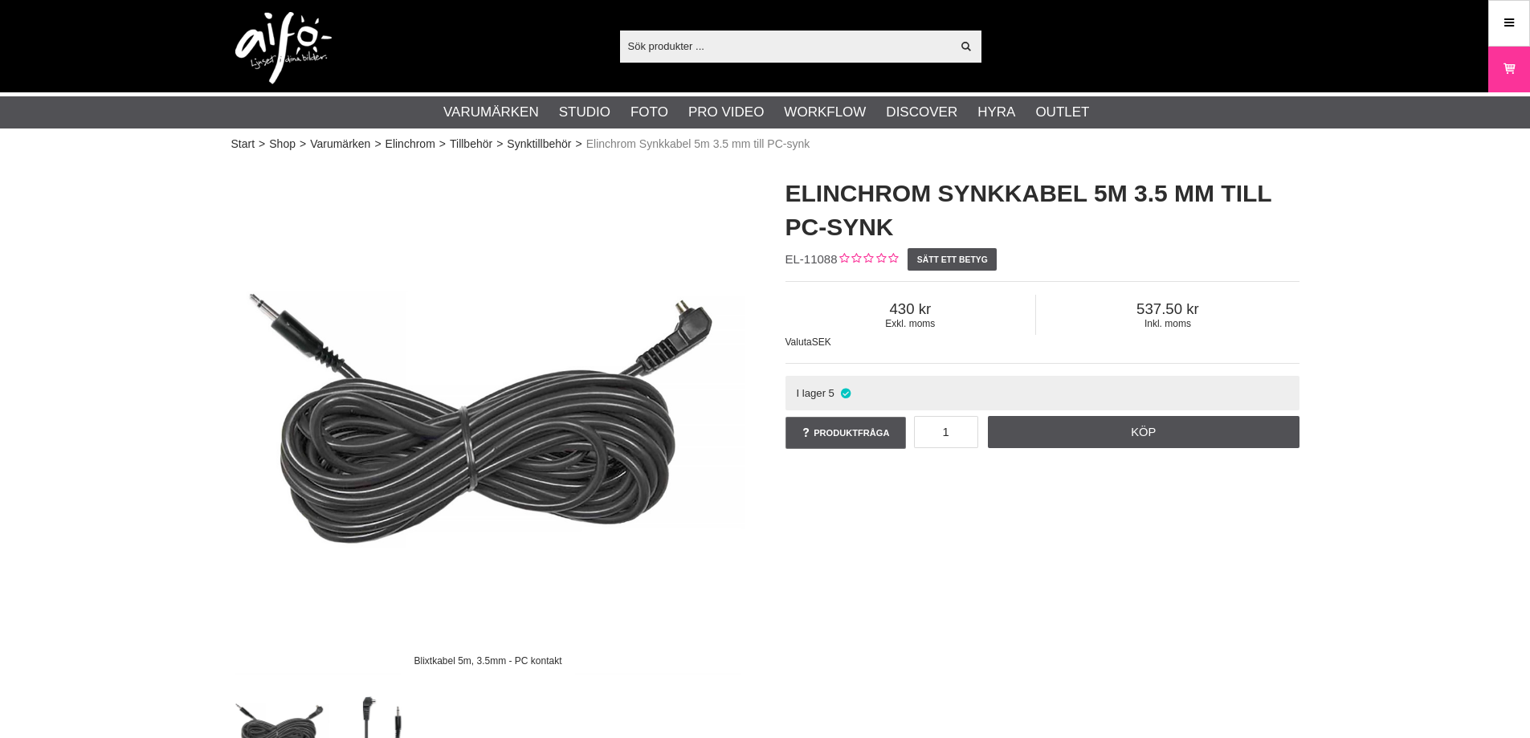 This screenshot has width=1530, height=738. What do you see at coordinates (846, 433) in the screenshot?
I see `a: Produktfråga` at bounding box center [846, 433].